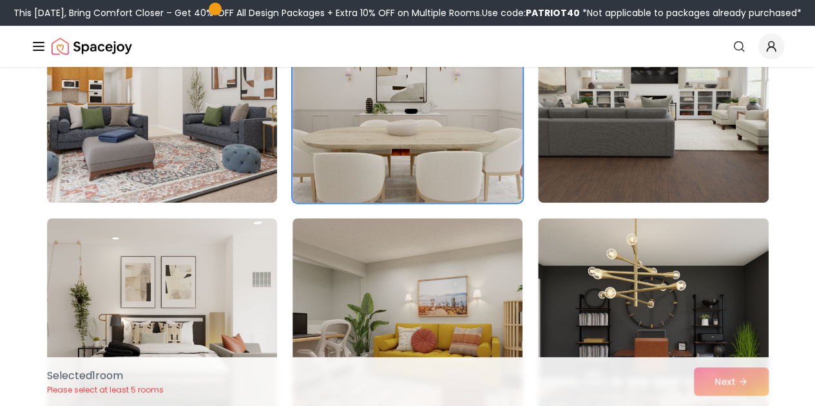 Image resolution: width=815 pixels, height=406 pixels. What do you see at coordinates (407, 46) in the screenshot?
I see `nav: Global` at bounding box center [407, 46].